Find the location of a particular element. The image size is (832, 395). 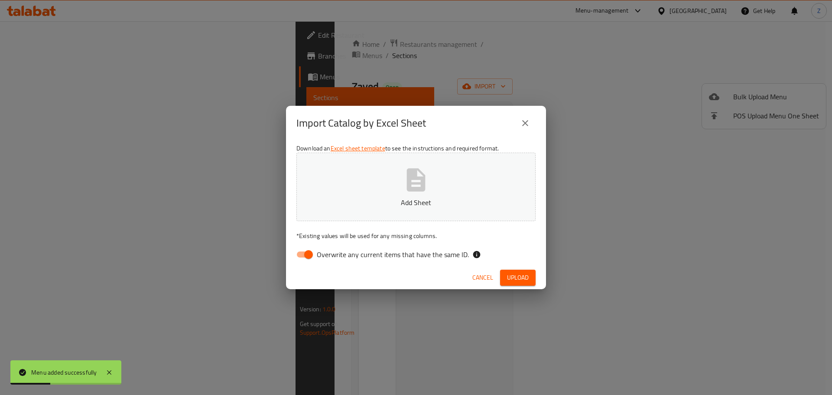

span: Cancel is located at coordinates (483, 277).